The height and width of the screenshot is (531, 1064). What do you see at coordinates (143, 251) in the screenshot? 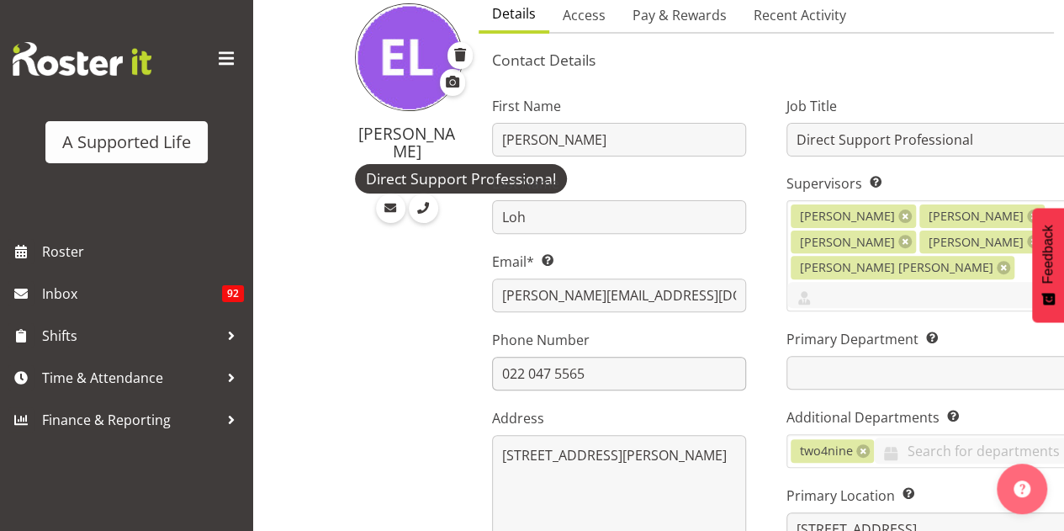
I see `span: Roster` at bounding box center [143, 251].